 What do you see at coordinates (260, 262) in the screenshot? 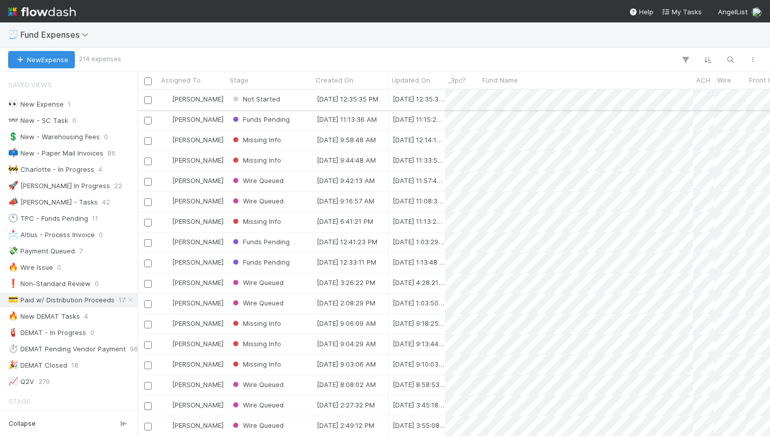
I see `div: Funds Pending` at bounding box center [260, 262].